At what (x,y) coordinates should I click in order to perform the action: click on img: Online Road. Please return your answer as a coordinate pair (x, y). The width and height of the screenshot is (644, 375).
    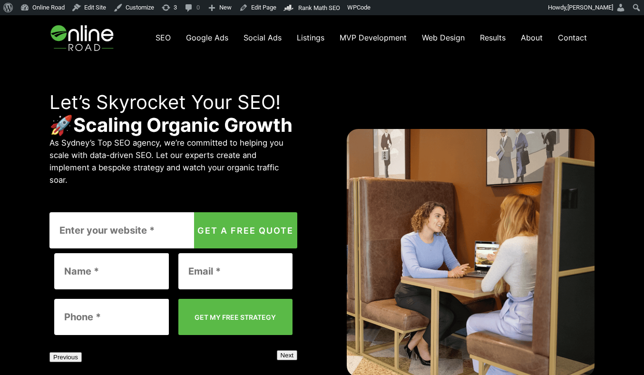
    Looking at the image, I should click on (83, 38).